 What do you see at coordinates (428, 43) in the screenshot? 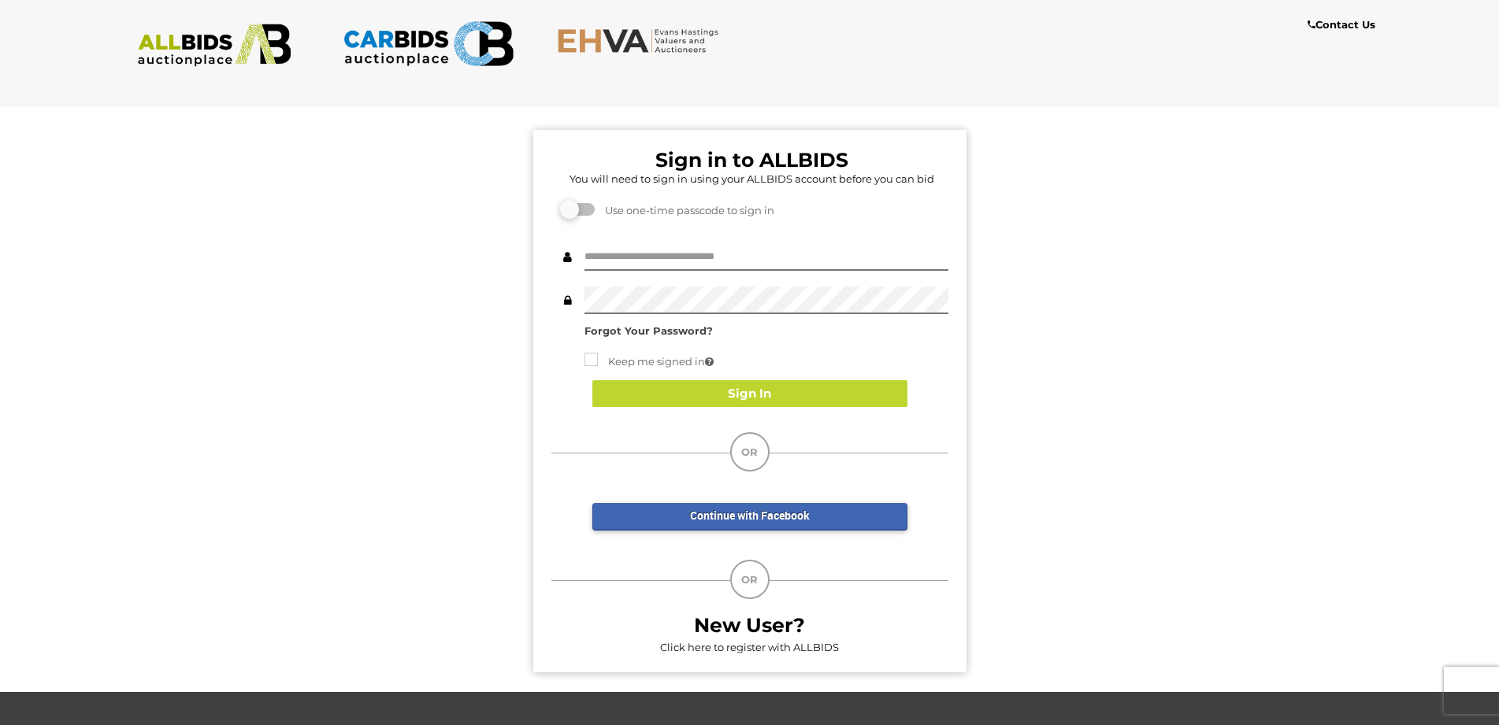
I see `img: CARBIDS.com.au` at bounding box center [428, 43].